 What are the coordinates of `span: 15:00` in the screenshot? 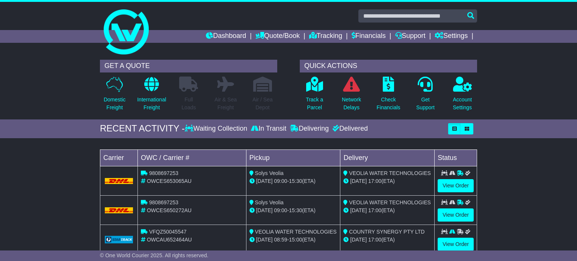 It's located at (295, 240).